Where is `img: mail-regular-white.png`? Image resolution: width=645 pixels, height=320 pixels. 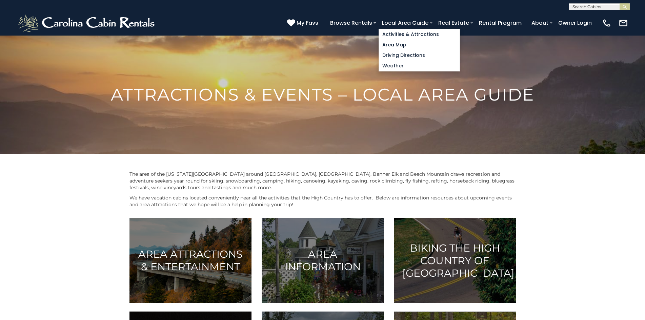
img: mail-regular-white.png is located at coordinates (624, 23).